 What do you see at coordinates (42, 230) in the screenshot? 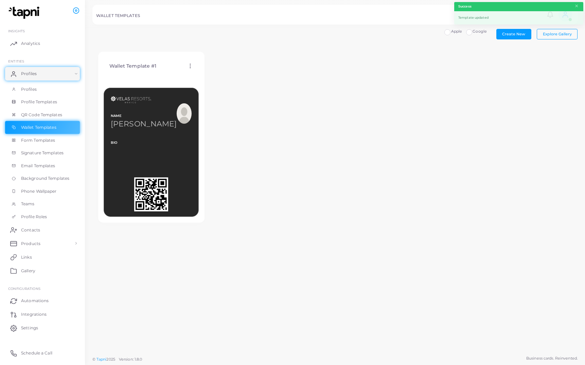
I see `a: Contacts` at bounding box center [42, 230].